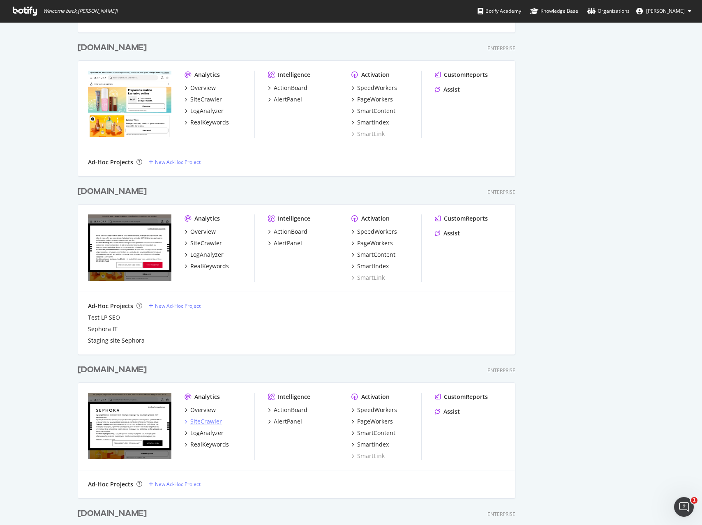 Image resolution: width=702 pixels, height=525 pixels. Describe the element at coordinates (104, 318) in the screenshot. I see `div: Test LP SEO` at that location.